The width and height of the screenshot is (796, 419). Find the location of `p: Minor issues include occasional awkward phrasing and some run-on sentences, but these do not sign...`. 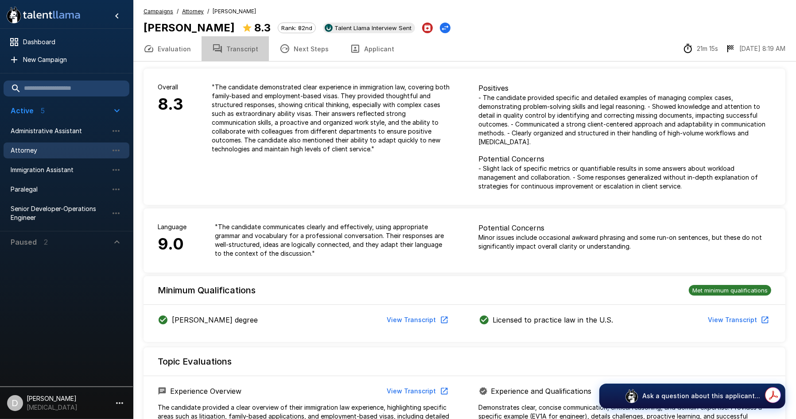

p: Minor issues include occasional awkward phrasing and some run-on sentences, but these do not sign... is located at coordinates (625, 242).